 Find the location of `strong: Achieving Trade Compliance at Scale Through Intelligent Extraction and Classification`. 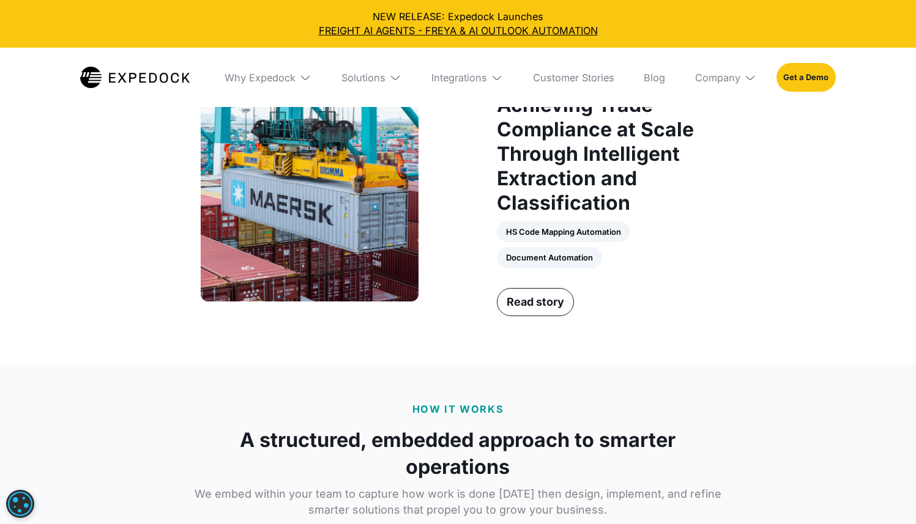

strong: Achieving Trade Compliance at Scale Through Intelligent Extraction and Classification is located at coordinates (595, 154).